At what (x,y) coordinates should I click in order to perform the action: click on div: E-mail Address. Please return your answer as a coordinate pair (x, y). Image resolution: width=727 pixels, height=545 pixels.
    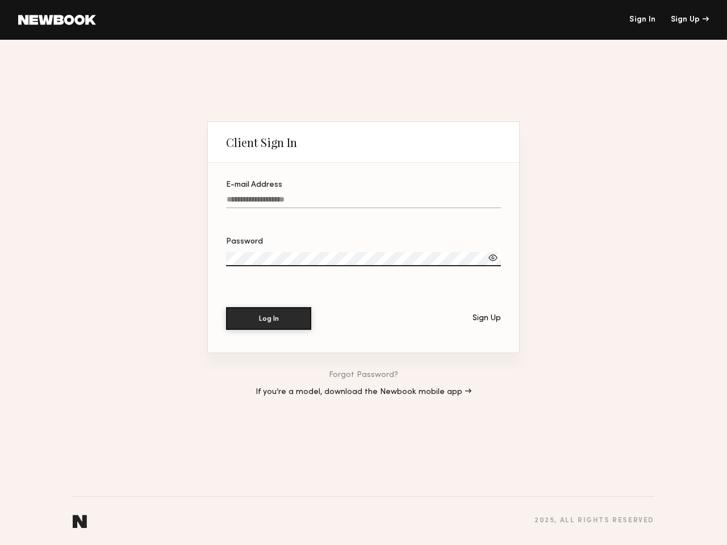
    Looking at the image, I should click on (363, 185).